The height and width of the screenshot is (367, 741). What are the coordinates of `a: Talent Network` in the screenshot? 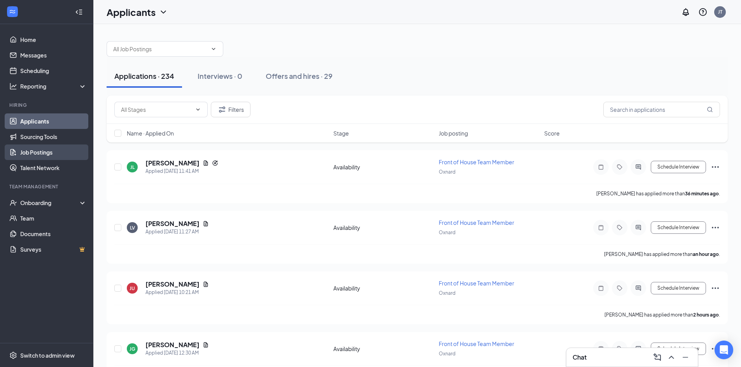 It's located at (53, 168).